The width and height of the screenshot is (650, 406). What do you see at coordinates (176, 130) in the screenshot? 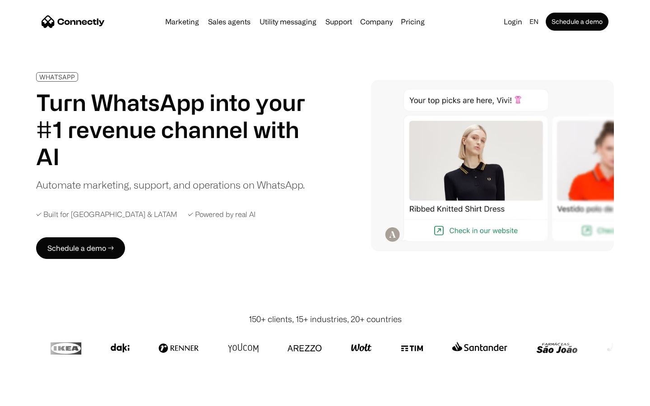
I see `h1: Turn WhatsApp into your #1 revenue channel with AI` at bounding box center [176, 130].